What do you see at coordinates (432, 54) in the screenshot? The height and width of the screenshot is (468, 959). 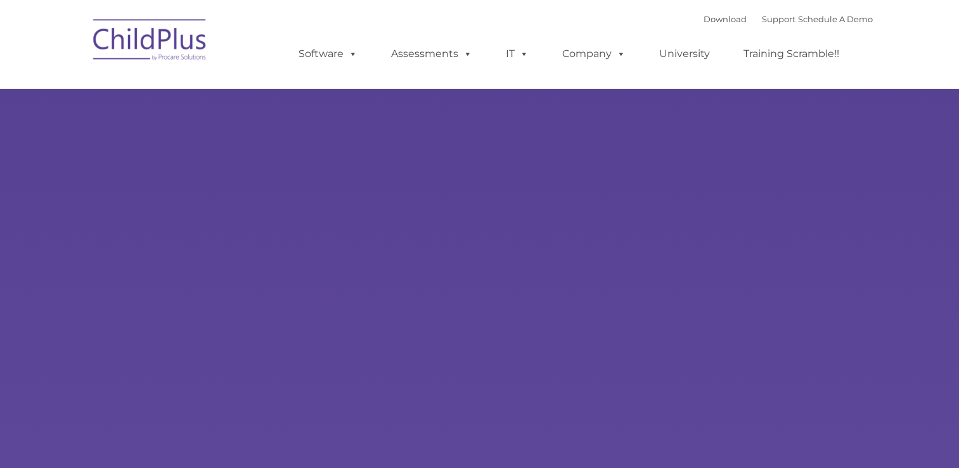 I see `a: Assessments` at bounding box center [432, 54].